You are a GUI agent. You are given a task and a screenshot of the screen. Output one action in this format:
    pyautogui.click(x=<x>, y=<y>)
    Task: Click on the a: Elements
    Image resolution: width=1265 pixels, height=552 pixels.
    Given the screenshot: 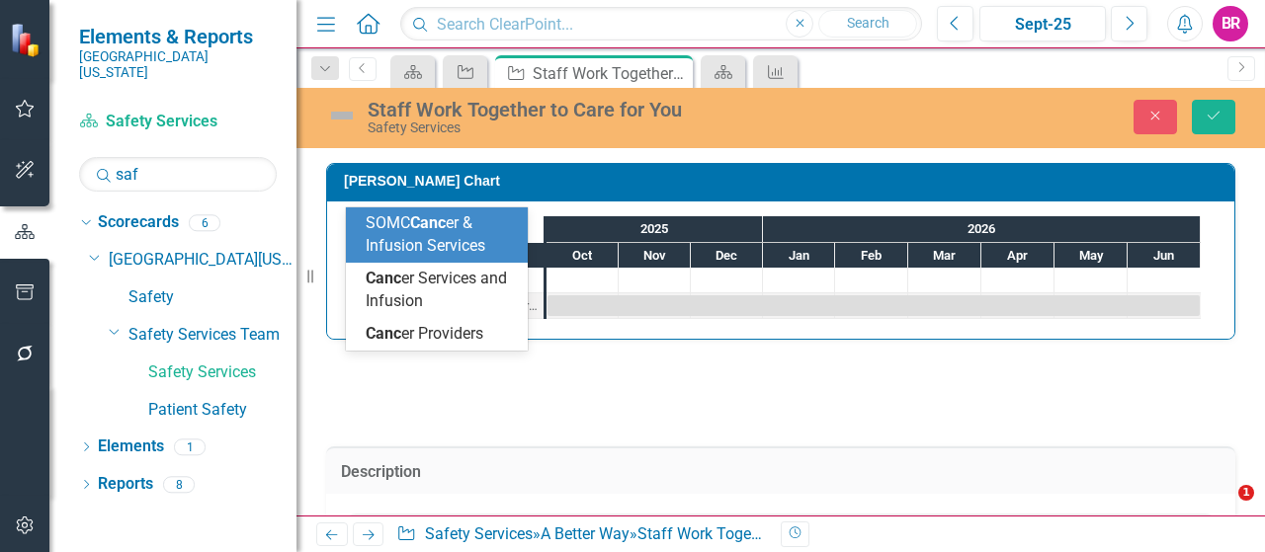 What is the action you would take?
    pyautogui.click(x=130, y=447)
    